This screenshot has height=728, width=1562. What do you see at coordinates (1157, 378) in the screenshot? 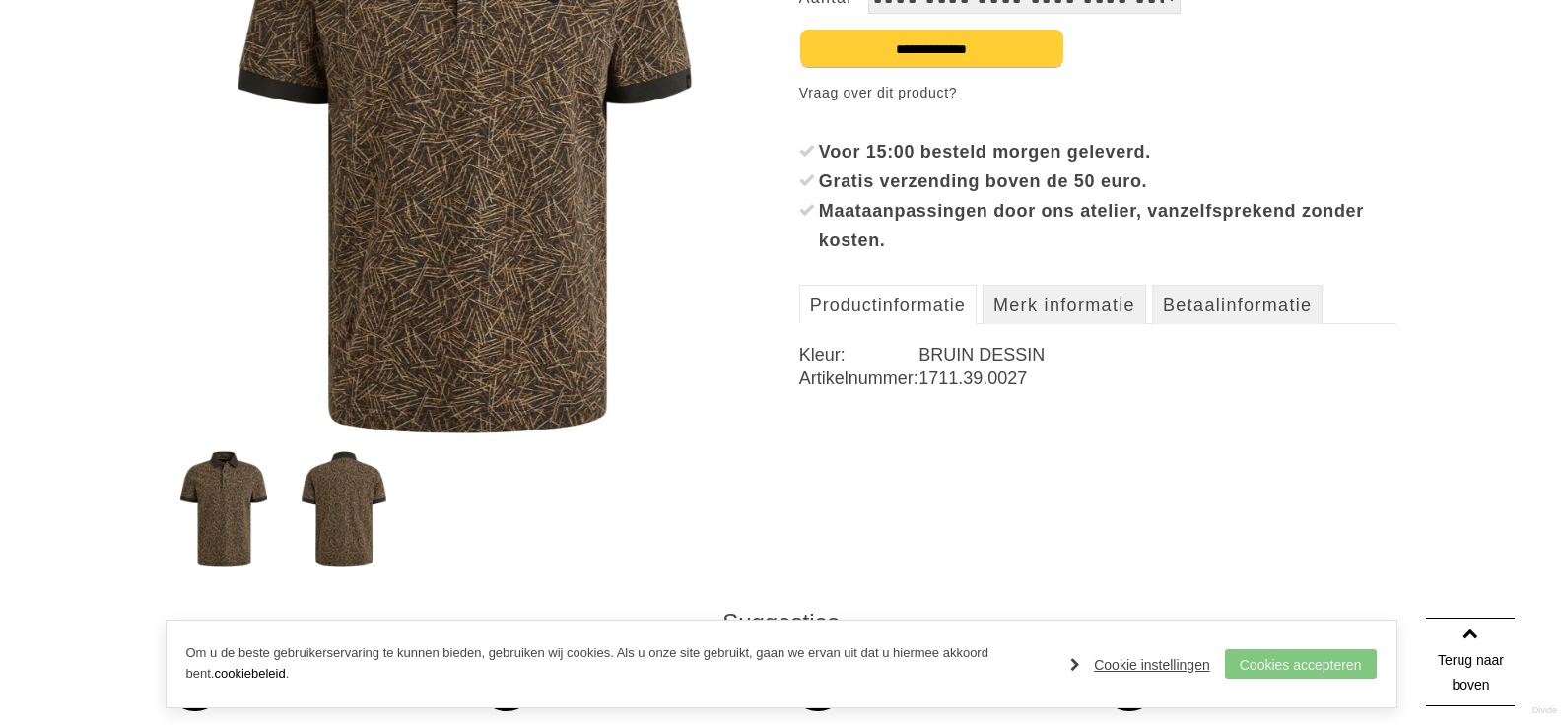
I see `dd: 1711.39.0027` at bounding box center [1157, 378].